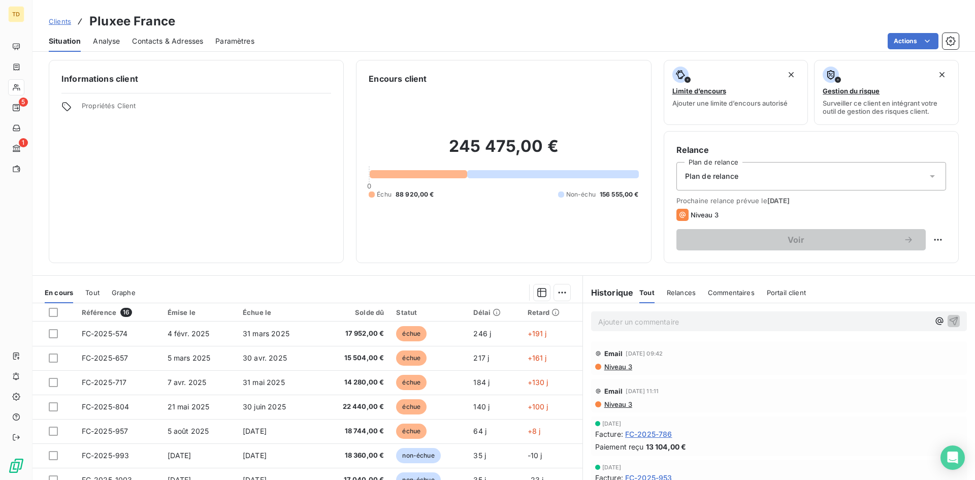 This screenshot has width=975, height=480. Describe the element at coordinates (418, 456) in the screenshot. I see `span: non-échue` at that location.